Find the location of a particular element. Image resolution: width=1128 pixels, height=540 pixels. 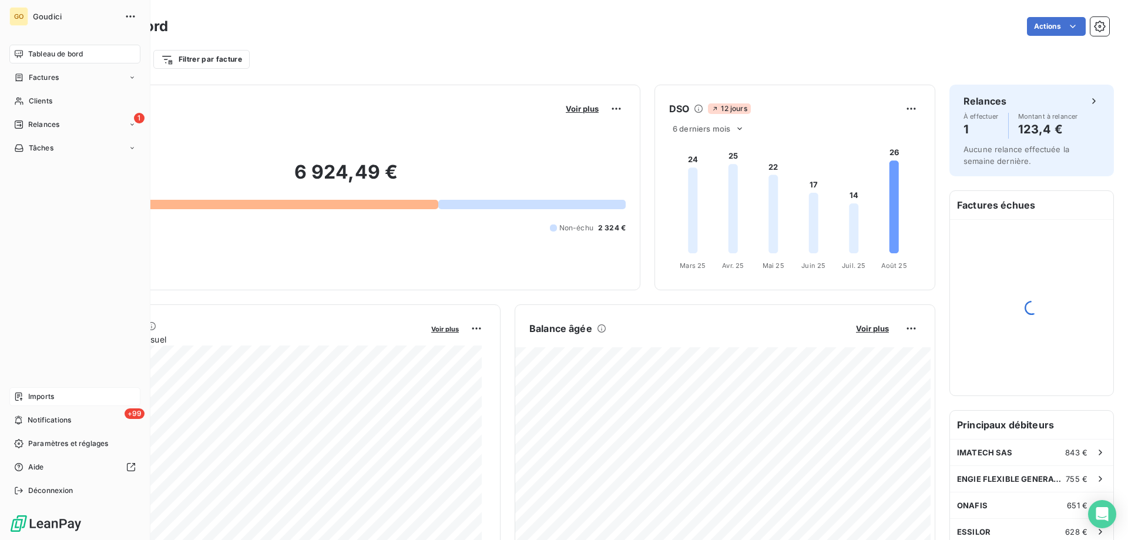

h6: Principaux débiteurs is located at coordinates (1032, 425).